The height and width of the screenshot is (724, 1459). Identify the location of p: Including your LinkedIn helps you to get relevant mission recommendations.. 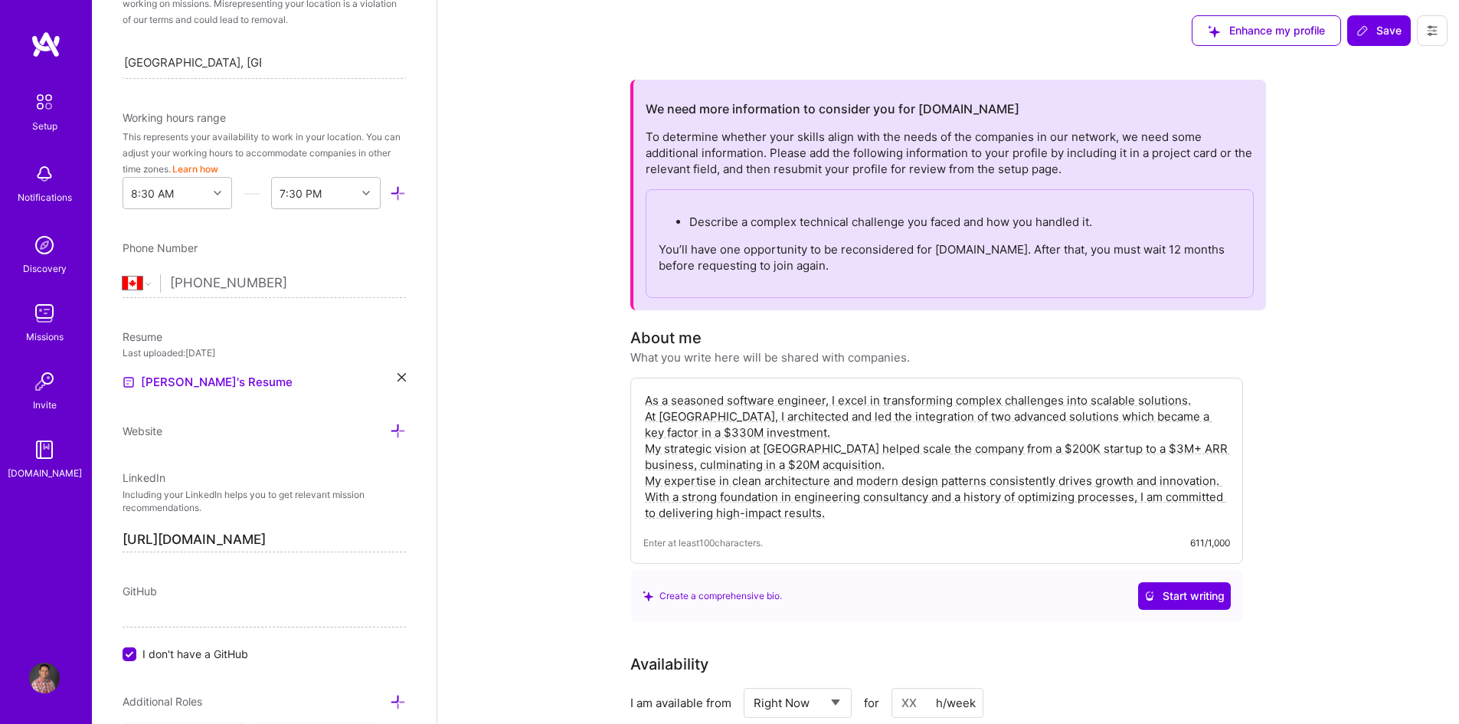
(264, 502).